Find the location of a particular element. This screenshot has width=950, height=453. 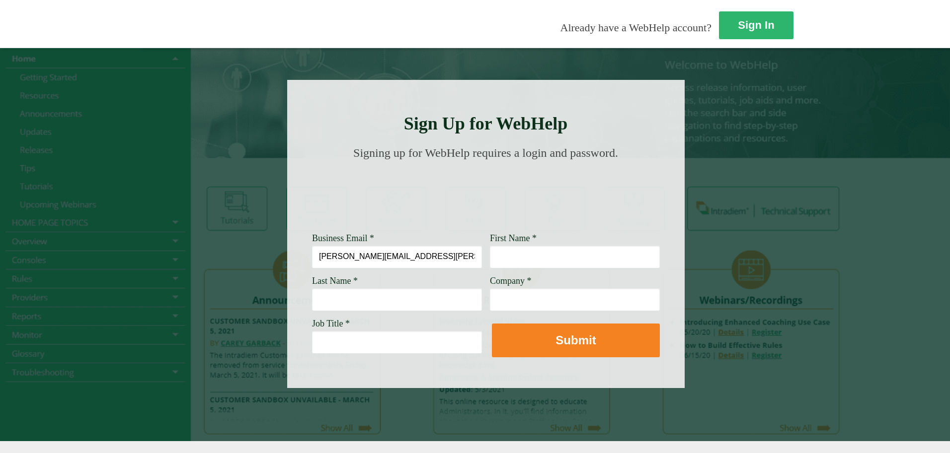

img: Need Credentials? Sign up below. Have Credentials? Use the sign-in button. is located at coordinates (486, 195).